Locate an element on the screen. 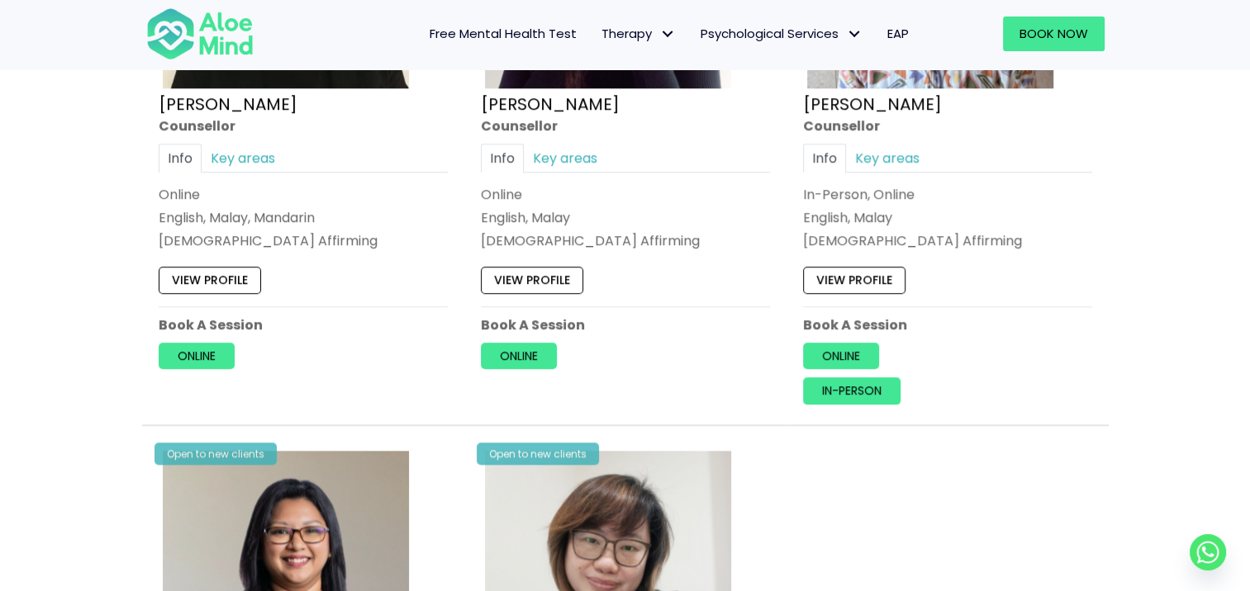  p: English, Malay, Mandarin is located at coordinates (303, 217).